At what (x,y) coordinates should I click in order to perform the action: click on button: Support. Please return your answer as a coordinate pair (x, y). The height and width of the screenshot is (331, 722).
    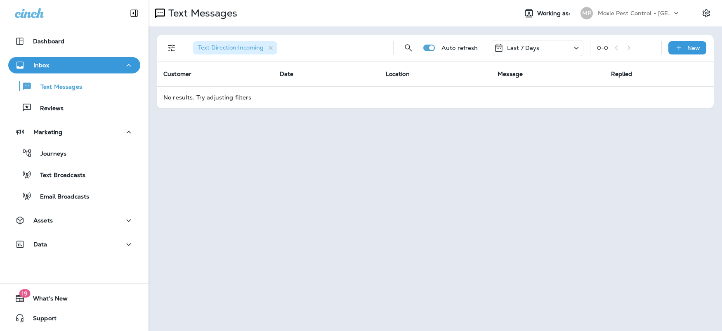
    Looking at the image, I should click on (74, 318).